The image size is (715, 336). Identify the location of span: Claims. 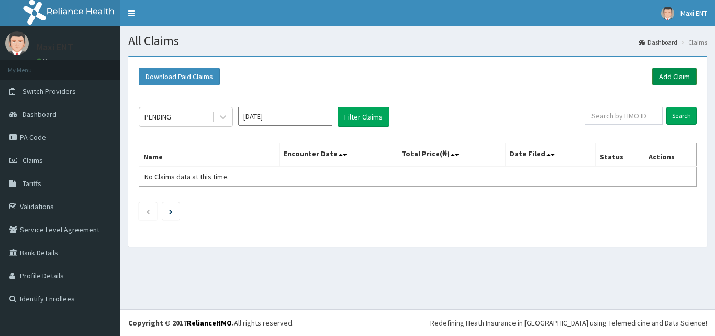
(32, 160).